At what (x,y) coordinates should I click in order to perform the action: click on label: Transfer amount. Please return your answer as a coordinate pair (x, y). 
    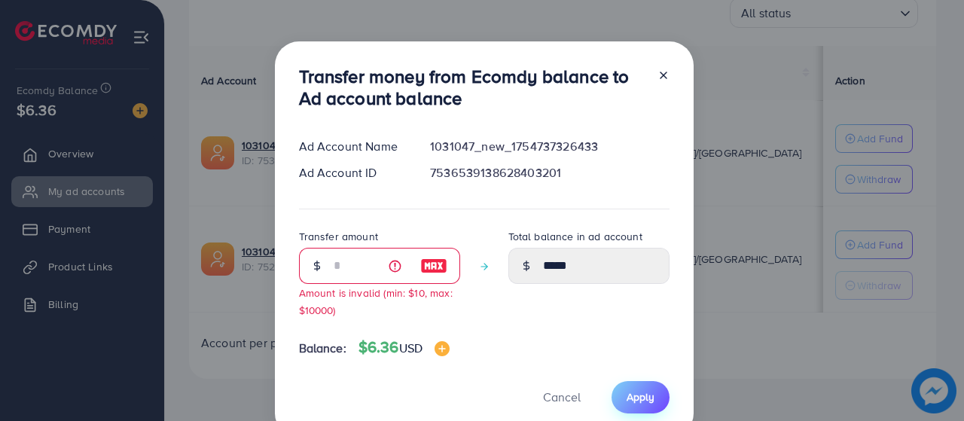
    Looking at the image, I should click on (338, 237).